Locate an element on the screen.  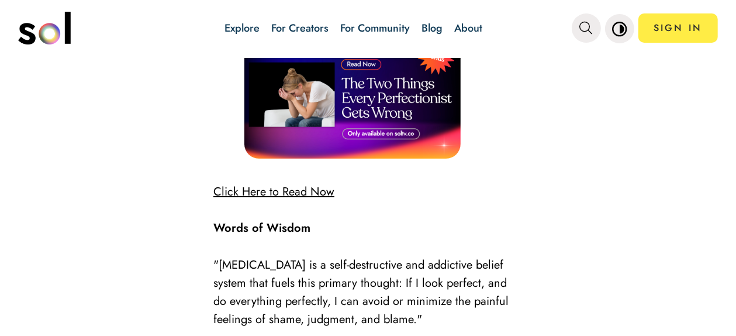
strong: Words of Wisdom is located at coordinates (262, 227).